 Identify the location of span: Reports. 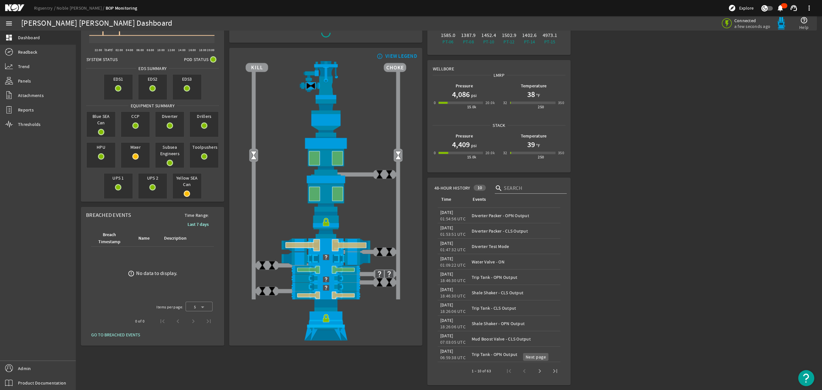
(26, 110).